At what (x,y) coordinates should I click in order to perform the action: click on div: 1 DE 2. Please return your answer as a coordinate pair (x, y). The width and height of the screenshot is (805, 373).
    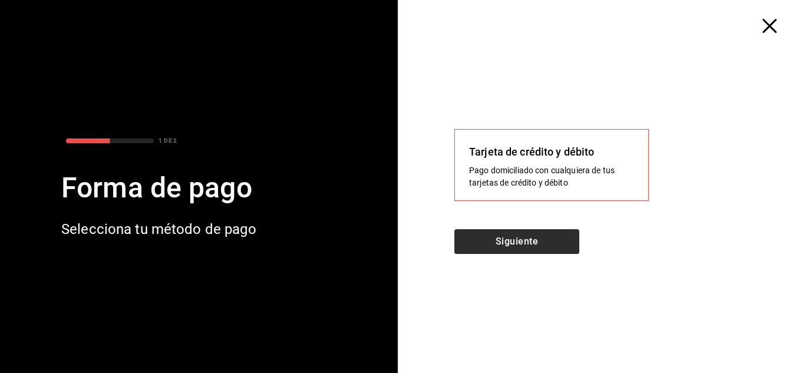
    Looking at the image, I should click on (167, 140).